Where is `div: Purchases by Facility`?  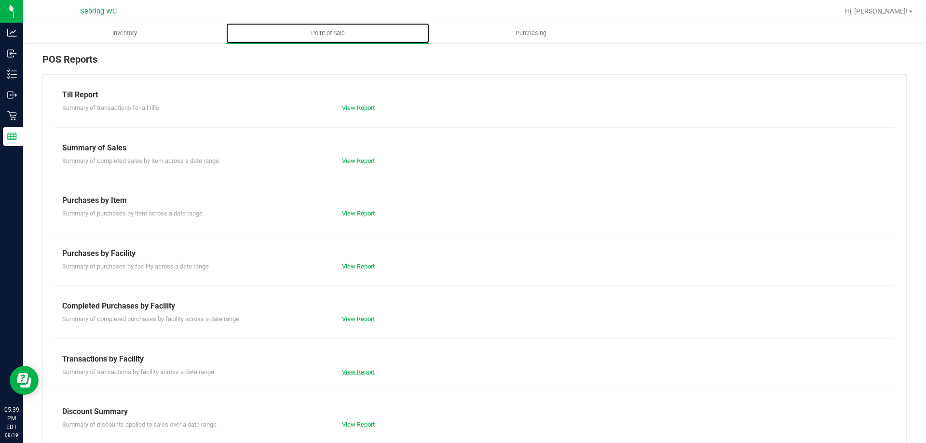 div: Purchases by Facility is located at coordinates (475, 254).